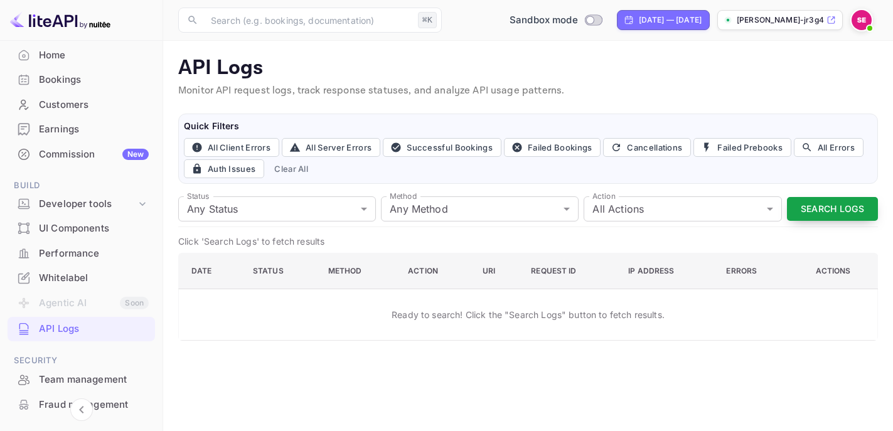 The width and height of the screenshot is (893, 431). What do you see at coordinates (528, 126) in the screenshot?
I see `h6: Quick Filters` at bounding box center [528, 126].